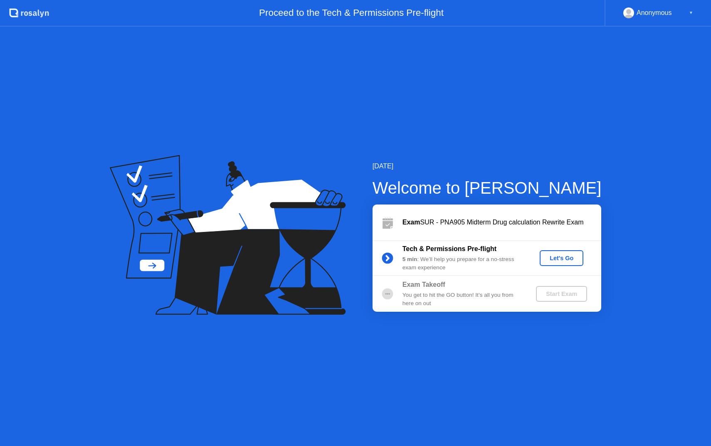 The height and width of the screenshot is (446, 711). Describe the element at coordinates (450, 249) in the screenshot. I see `b: Tech & Permissions Pre-flight` at that location.